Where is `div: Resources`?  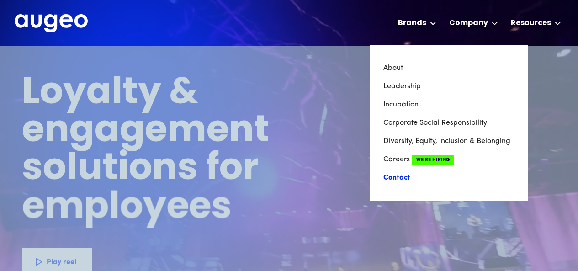 div: Resources is located at coordinates (531, 23).